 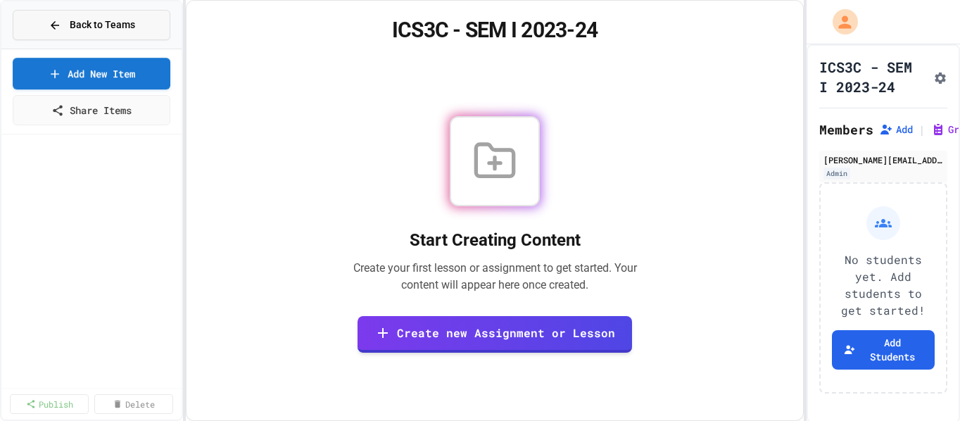 What do you see at coordinates (837, 173) in the screenshot?
I see `div: Admin` at bounding box center [837, 173].